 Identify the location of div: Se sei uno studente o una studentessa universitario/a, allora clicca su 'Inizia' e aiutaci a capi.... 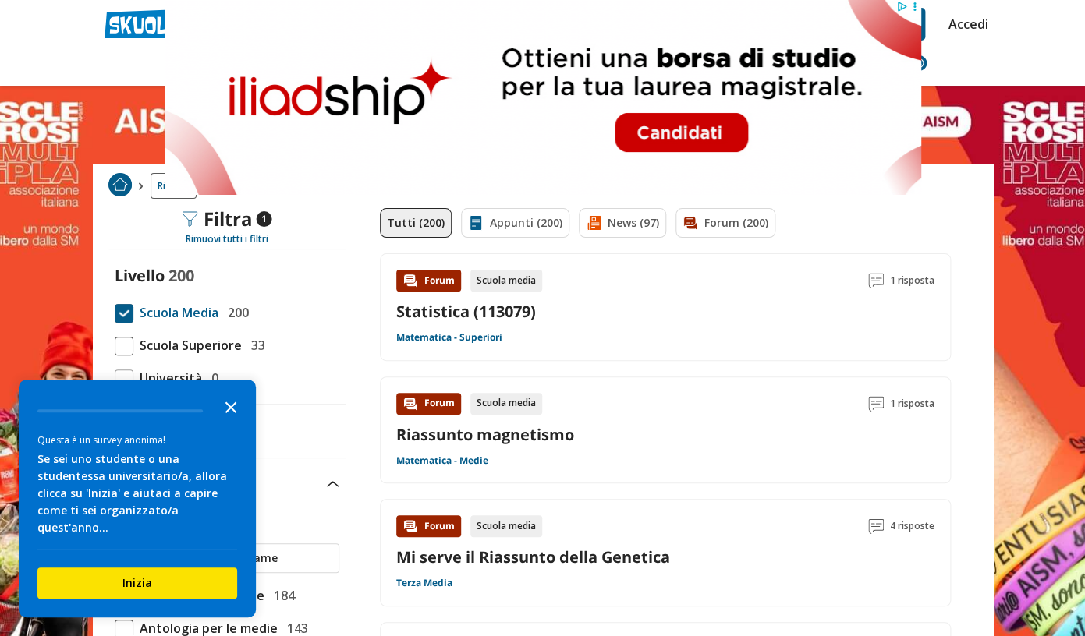
(137, 494).